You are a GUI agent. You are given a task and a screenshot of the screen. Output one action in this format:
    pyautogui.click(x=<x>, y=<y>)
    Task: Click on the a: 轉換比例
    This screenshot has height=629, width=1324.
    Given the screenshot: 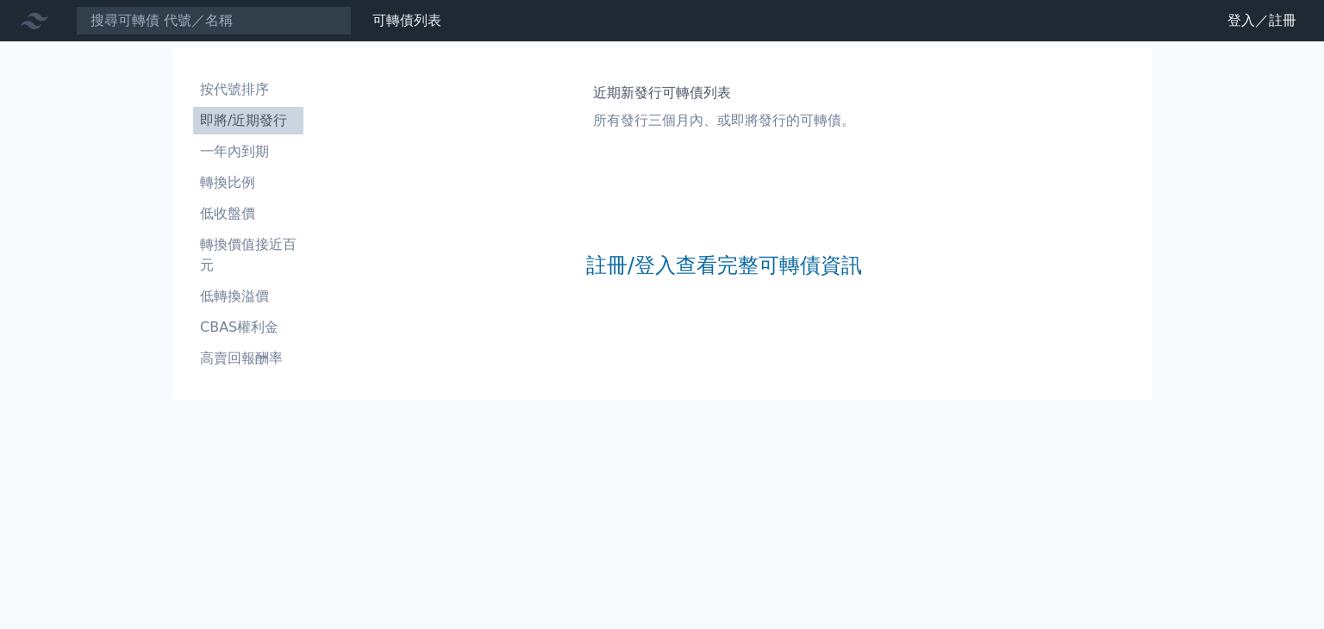 What is the action you would take?
    pyautogui.click(x=248, y=183)
    